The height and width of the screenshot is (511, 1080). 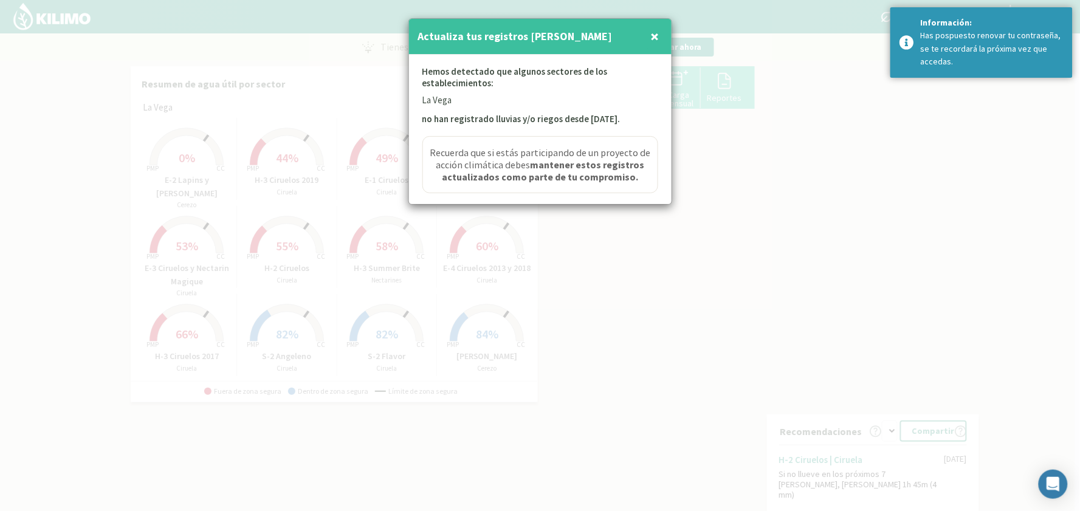 I want to click on span: Recuerda que si estás participando de un proyecto de acción climática debes, so click(x=540, y=165).